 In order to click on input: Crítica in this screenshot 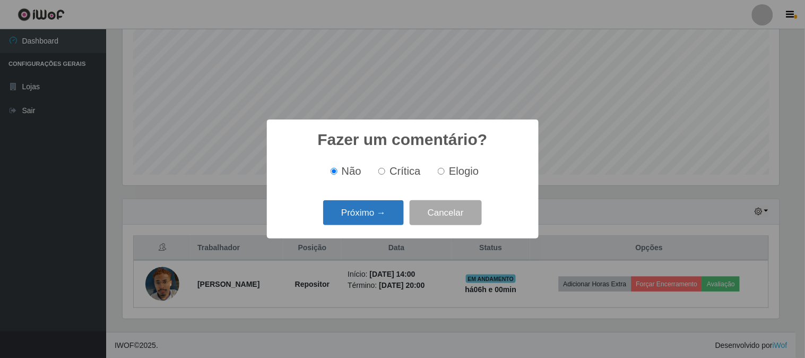, I will do `click(382, 171)`.